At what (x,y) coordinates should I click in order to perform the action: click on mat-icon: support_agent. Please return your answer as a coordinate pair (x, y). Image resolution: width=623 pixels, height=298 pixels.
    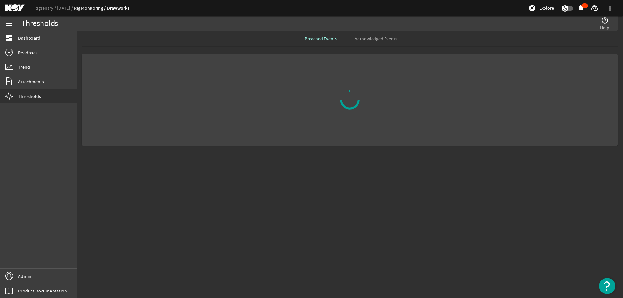
    Looking at the image, I should click on (594, 8).